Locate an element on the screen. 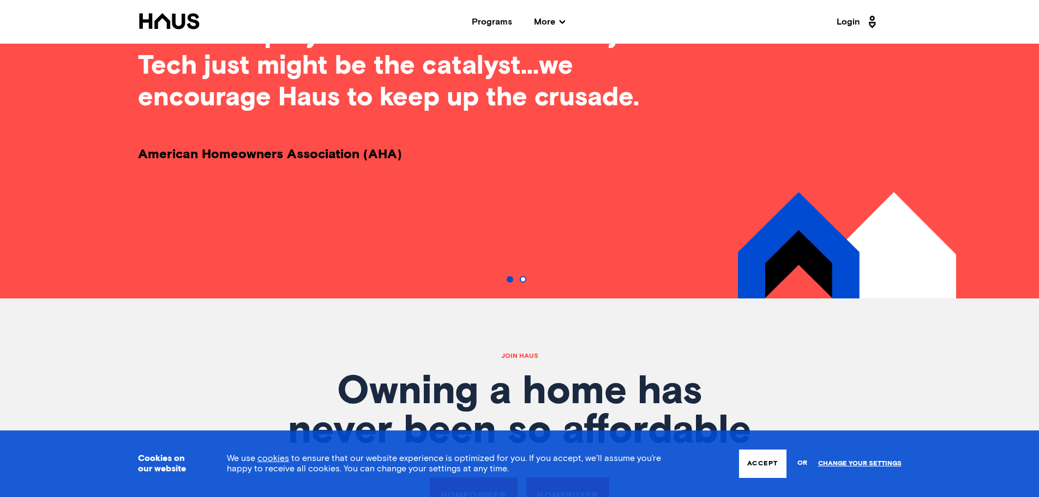 Image resolution: width=1039 pixels, height=497 pixels. span: More is located at coordinates (549, 22).